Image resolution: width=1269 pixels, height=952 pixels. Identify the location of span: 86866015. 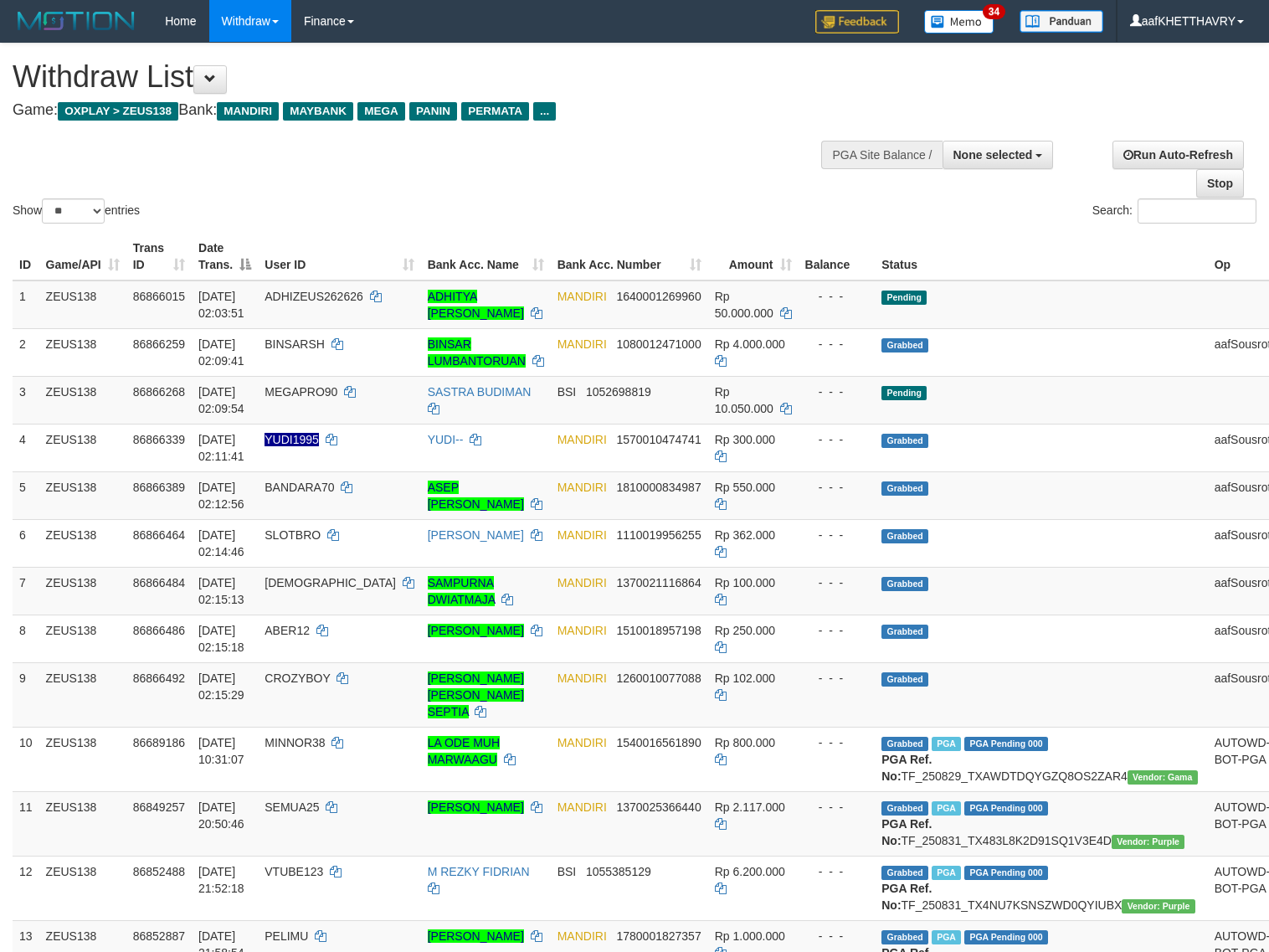
(159, 297).